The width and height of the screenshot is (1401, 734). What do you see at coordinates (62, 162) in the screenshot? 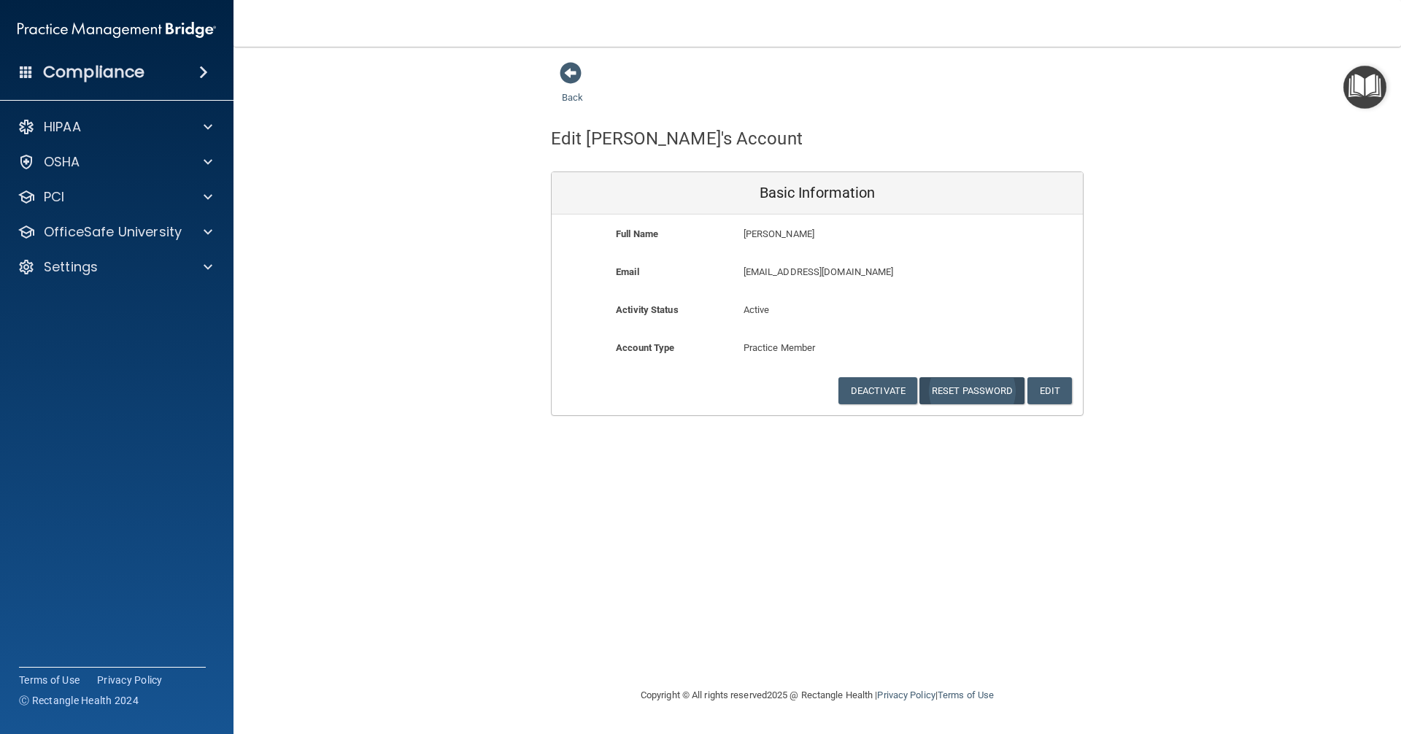
I see `p: OSHA` at bounding box center [62, 162].